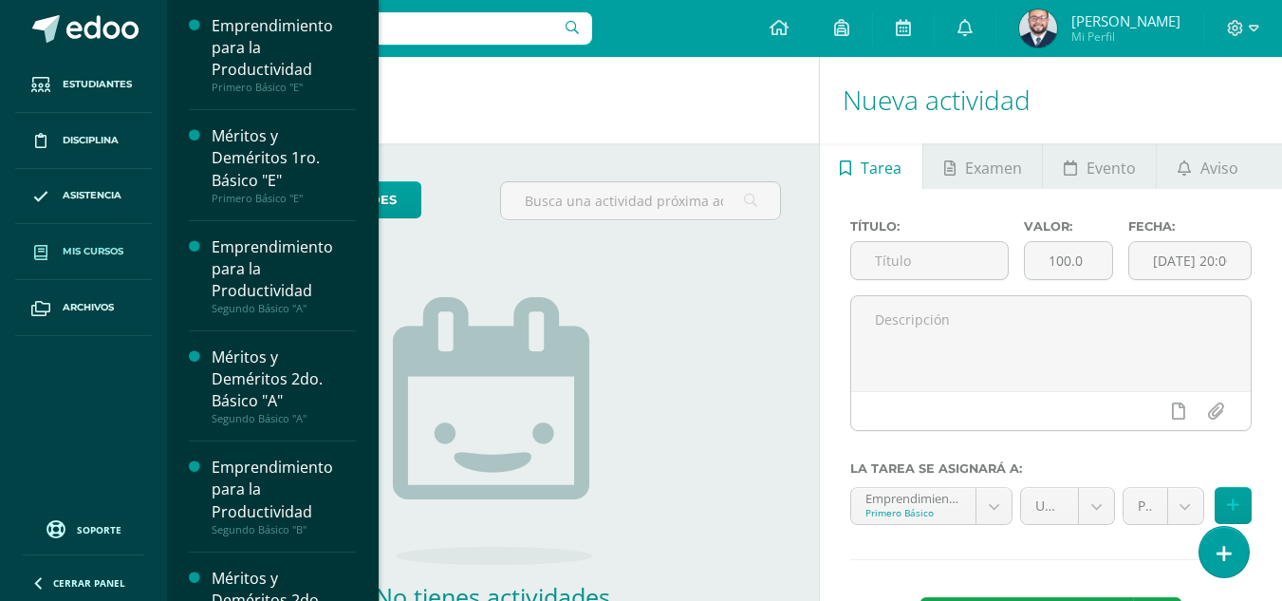 The image size is (1282, 601). What do you see at coordinates (994, 168) in the screenshot?
I see `span: Examen` at bounding box center [994, 168].